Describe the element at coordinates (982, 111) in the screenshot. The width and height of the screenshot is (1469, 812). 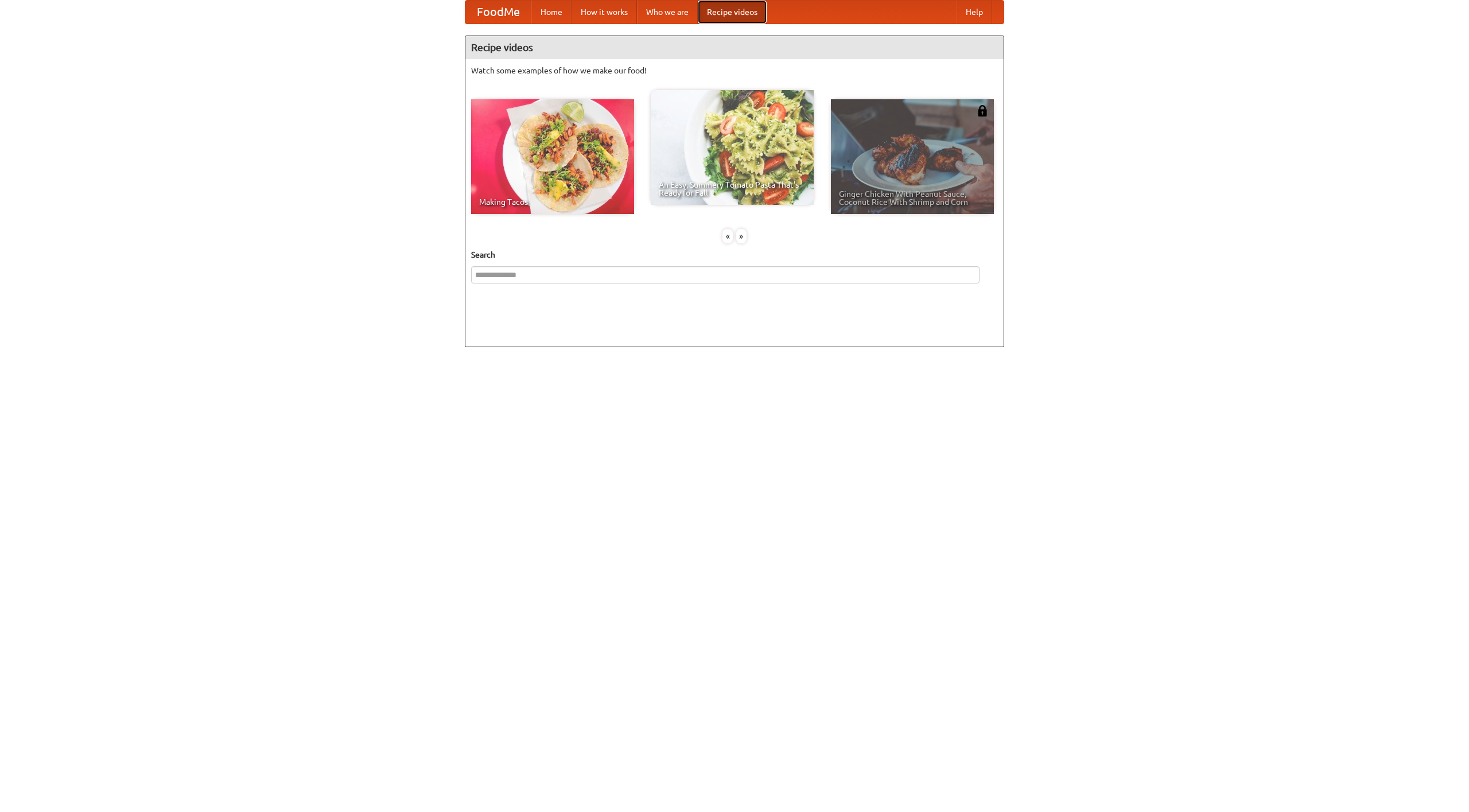
I see `img: 483408.png` at that location.